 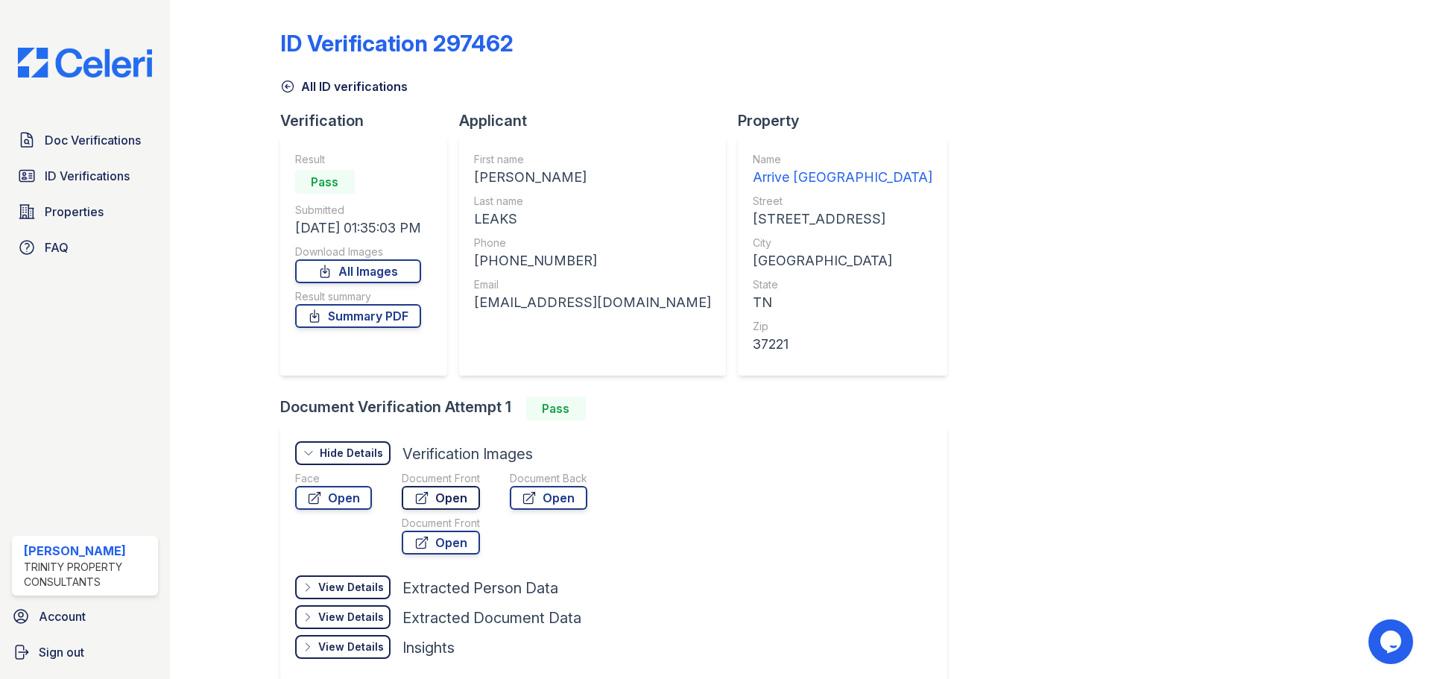 What do you see at coordinates (85, 176) in the screenshot?
I see `a: ID Verifications` at bounding box center [85, 176].